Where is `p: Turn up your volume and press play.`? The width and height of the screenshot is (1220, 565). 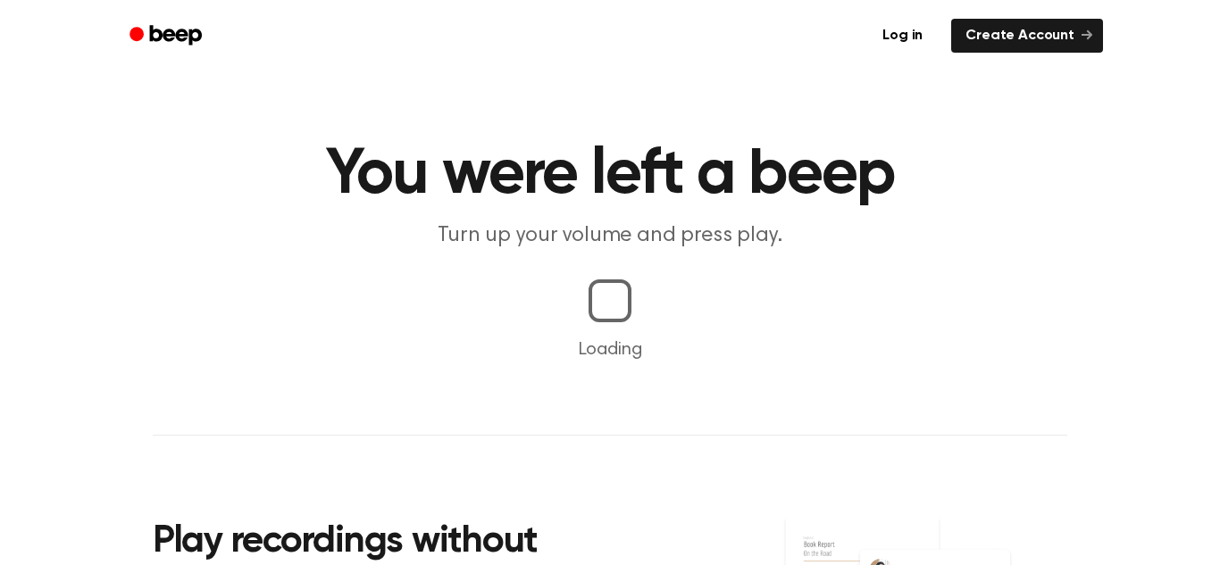
p: Turn up your volume and press play. is located at coordinates (610, 236).